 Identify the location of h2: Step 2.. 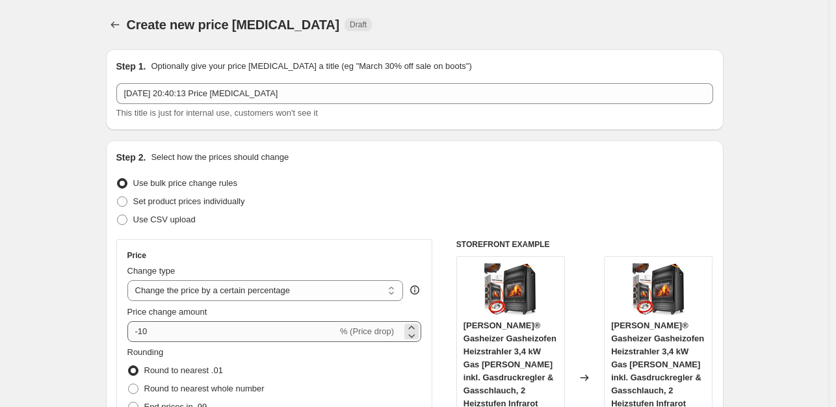
(131, 157).